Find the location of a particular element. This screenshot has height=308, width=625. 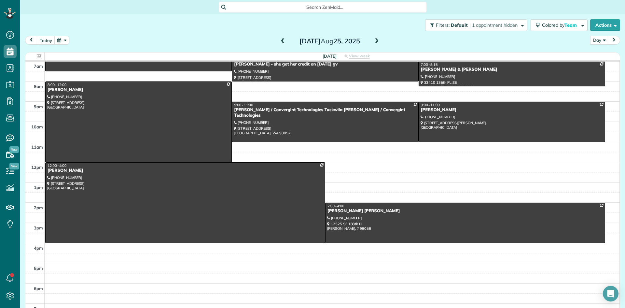

span: Team is located at coordinates (571, 25).